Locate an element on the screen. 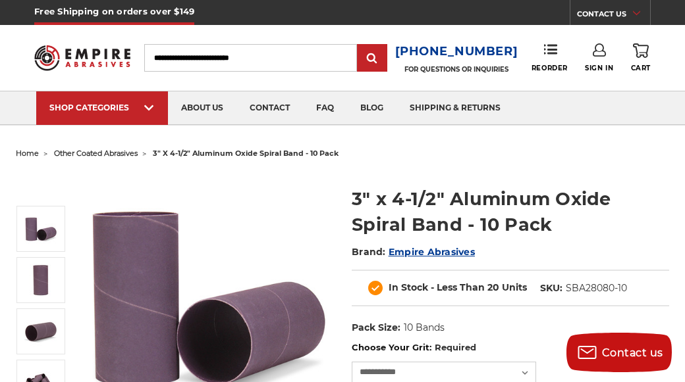  span: Sign In is located at coordinates (598, 68).